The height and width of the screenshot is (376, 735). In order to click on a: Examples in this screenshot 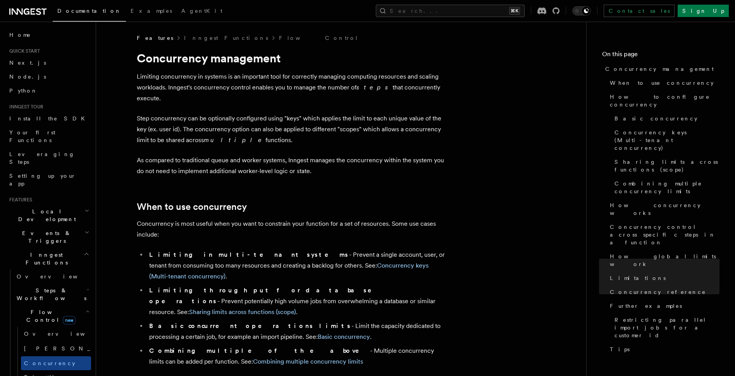, I will do `click(151, 12)`.